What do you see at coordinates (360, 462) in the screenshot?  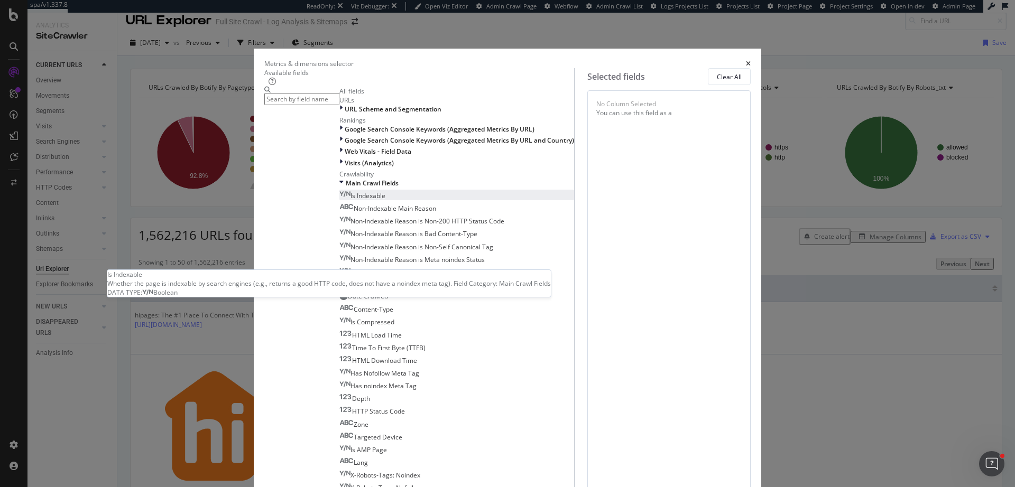 I see `span: Lang` at bounding box center [360, 462].